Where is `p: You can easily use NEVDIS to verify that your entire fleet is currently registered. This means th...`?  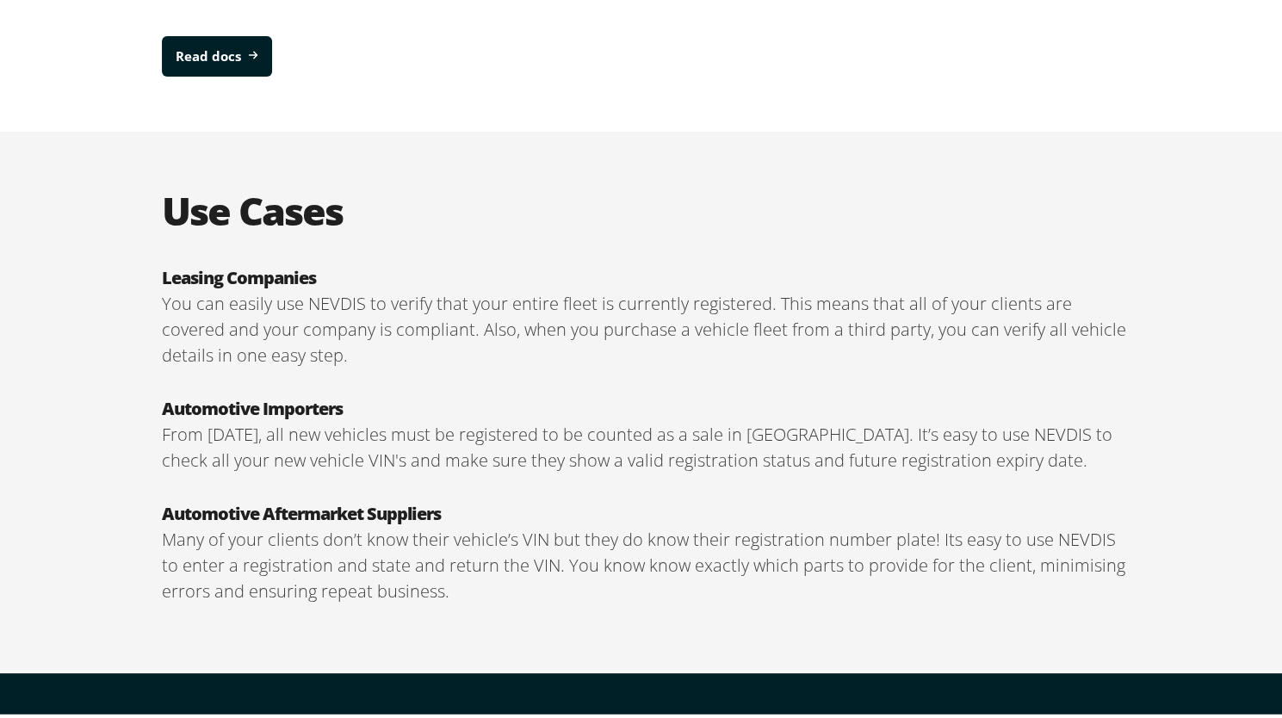 p: You can easily use NEVDIS to verify that your entire fleet is currently registered. This means th... is located at coordinates (647, 326).